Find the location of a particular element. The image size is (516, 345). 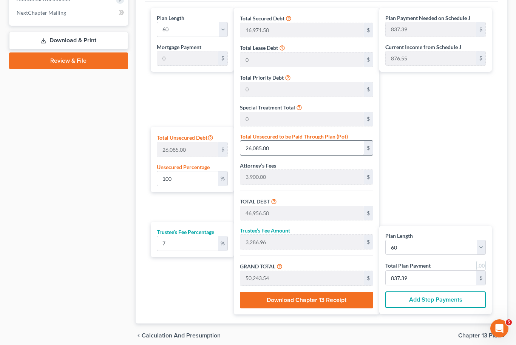

a: Download & Print is located at coordinates (68, 40).